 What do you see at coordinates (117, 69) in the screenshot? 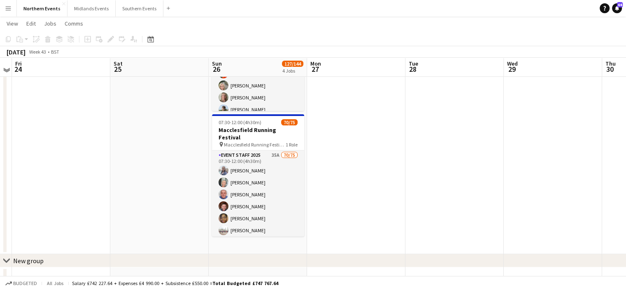
I see `span: 25` at bounding box center [117, 69].